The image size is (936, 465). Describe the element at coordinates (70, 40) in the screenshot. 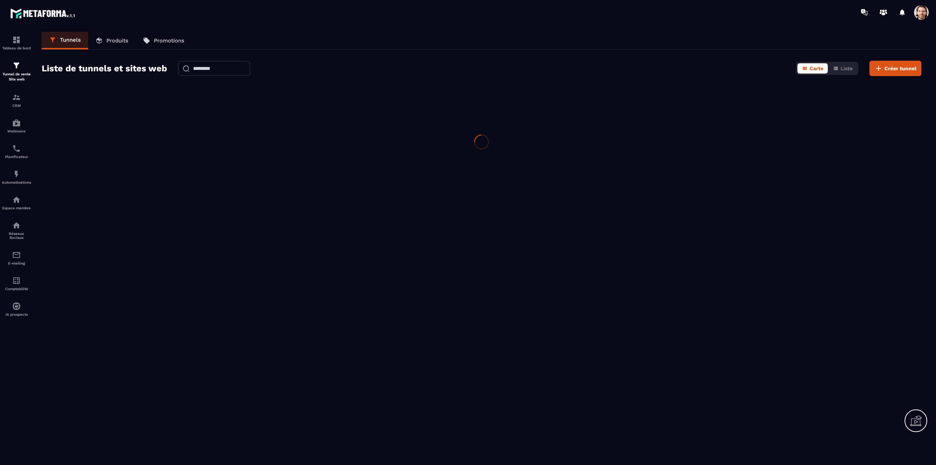

I see `p: Tunnels` at that location.